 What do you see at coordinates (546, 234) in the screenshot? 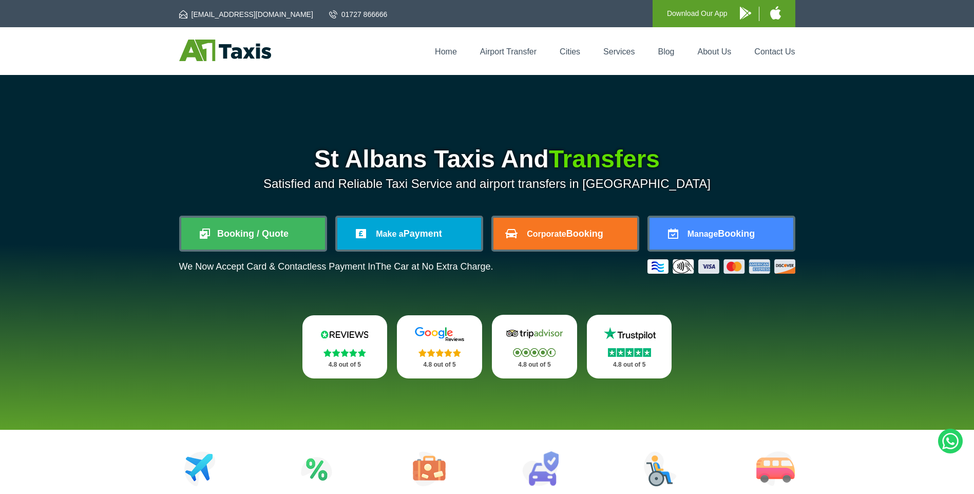
I see `span: Corporate` at bounding box center [546, 234].